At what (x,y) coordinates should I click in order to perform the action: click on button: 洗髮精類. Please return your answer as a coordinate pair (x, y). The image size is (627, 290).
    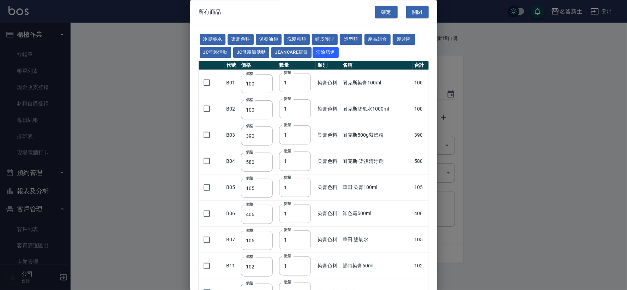
    Looking at the image, I should click on (297, 40).